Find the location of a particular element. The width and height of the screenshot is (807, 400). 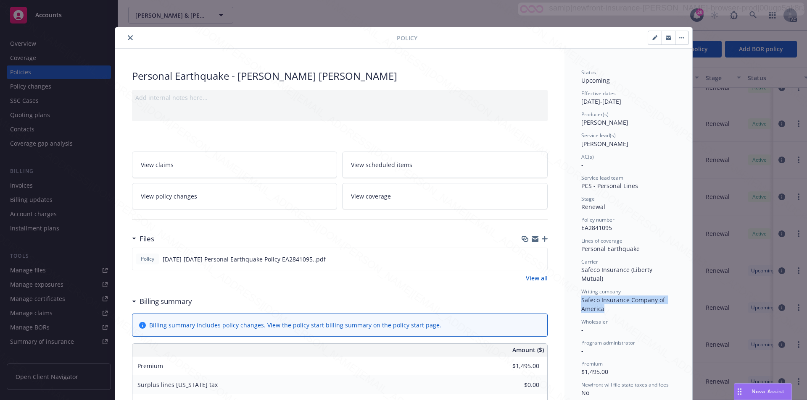

span: Status is located at coordinates (588, 72).